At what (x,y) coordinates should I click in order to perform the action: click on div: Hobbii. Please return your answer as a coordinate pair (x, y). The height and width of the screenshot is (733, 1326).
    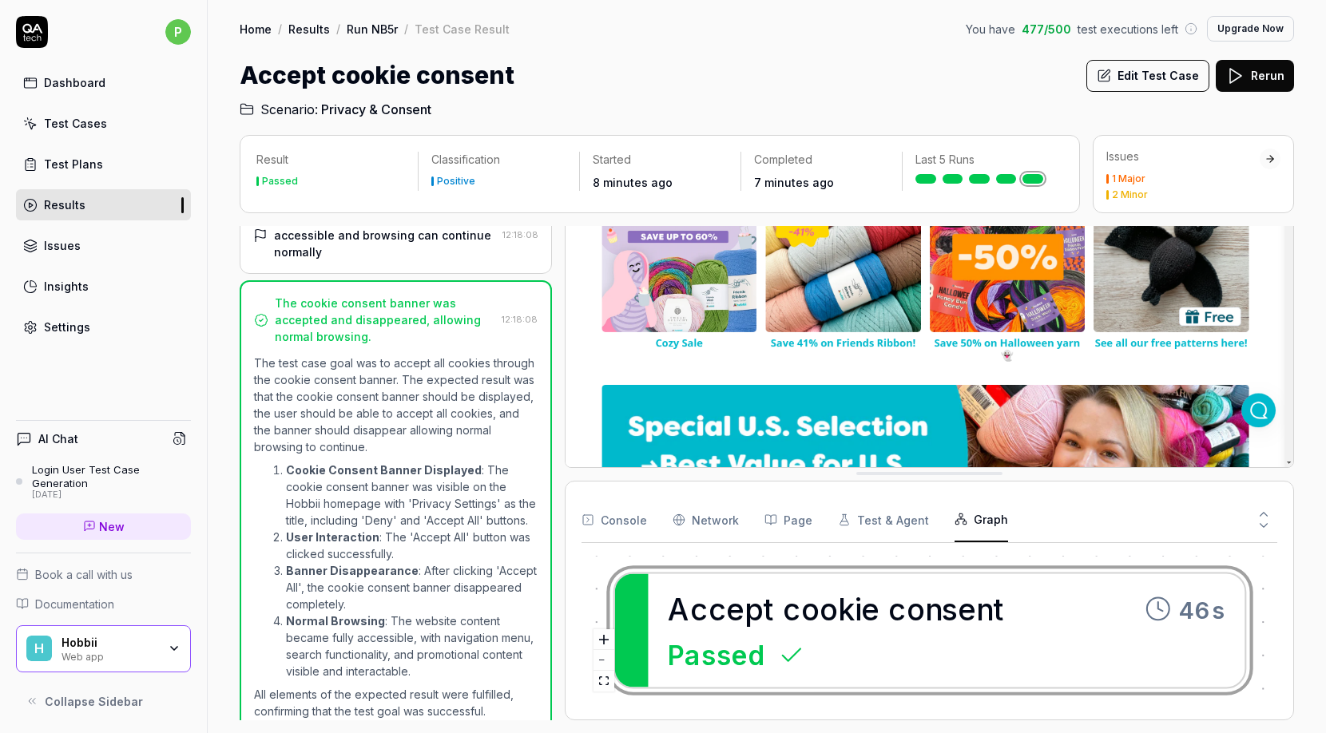
    Looking at the image, I should click on (109, 643).